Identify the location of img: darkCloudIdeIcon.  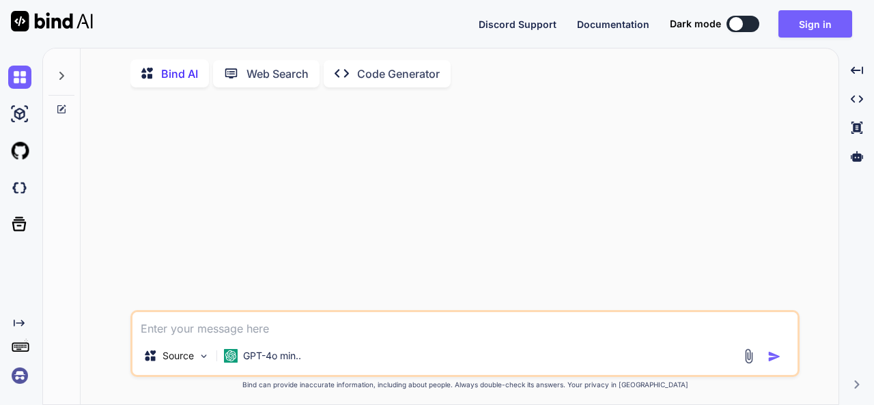
(20, 188).